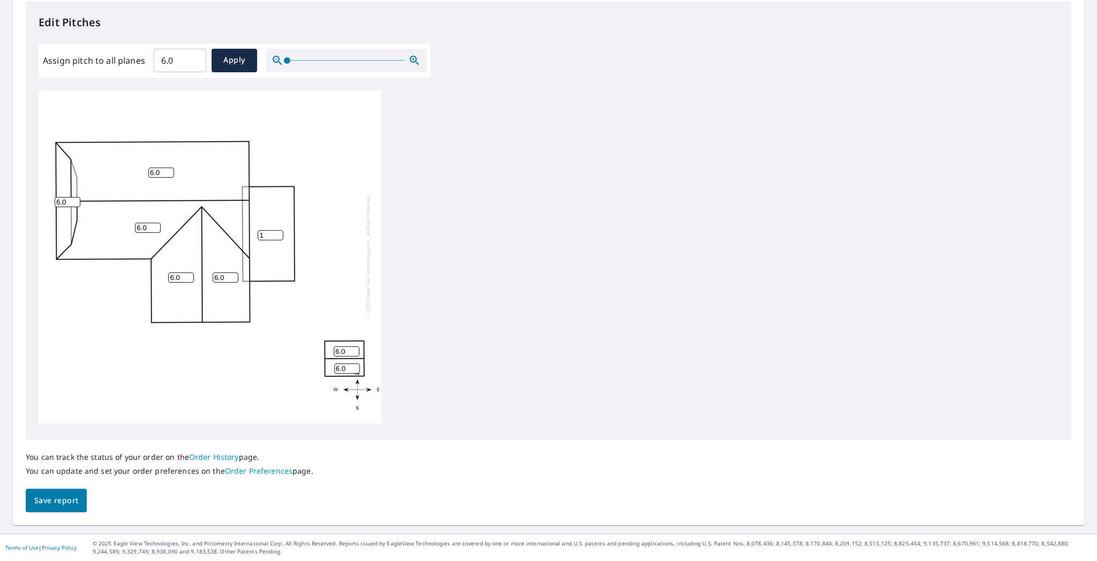 The height and width of the screenshot is (561, 1097). What do you see at coordinates (169, 457) in the screenshot?
I see `p: You can track the status of your order on the page.` at bounding box center [169, 457].